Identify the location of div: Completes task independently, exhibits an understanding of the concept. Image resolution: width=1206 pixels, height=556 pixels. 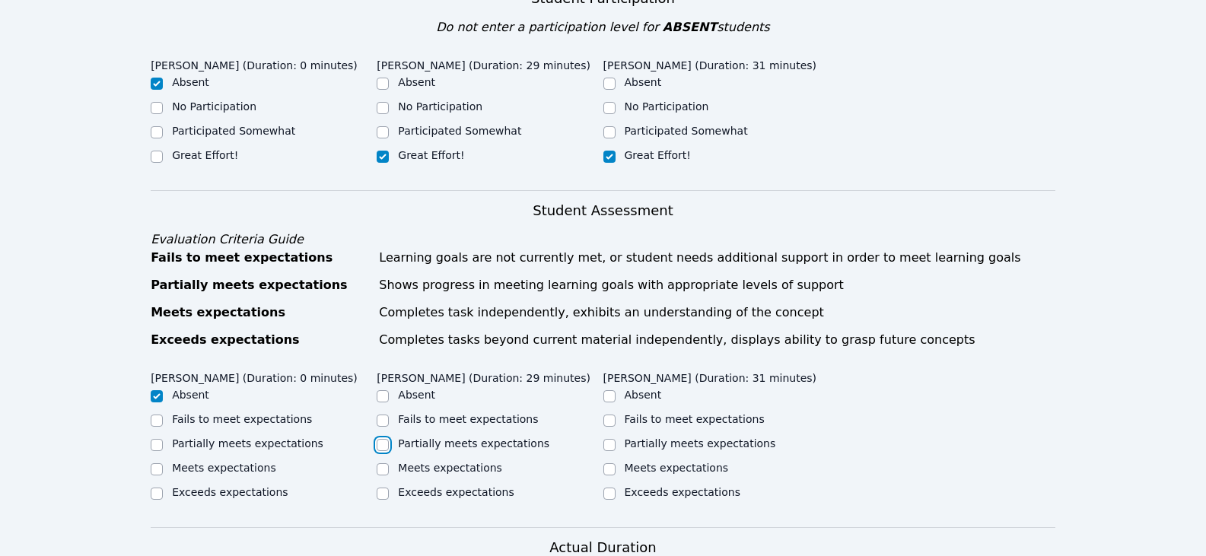
(717, 313).